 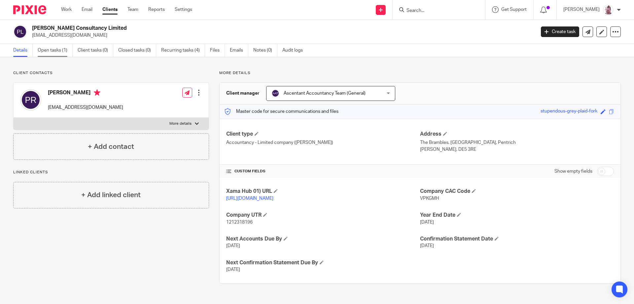 What do you see at coordinates (569, 111) in the screenshot?
I see `div: stupendous-grey-plaid-fork` at bounding box center [569, 111].